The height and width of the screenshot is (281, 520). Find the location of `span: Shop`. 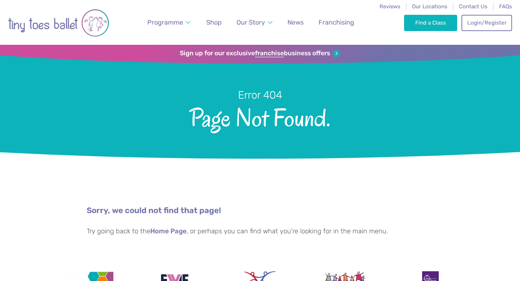

span: Shop is located at coordinates (214, 22).